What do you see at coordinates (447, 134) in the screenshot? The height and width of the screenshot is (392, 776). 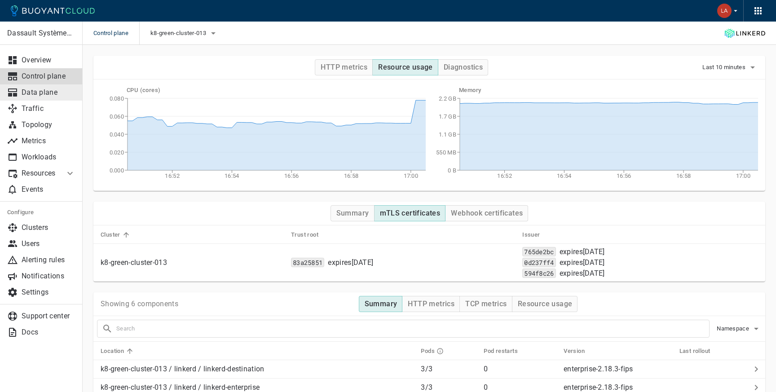 I see `tspan: 1.1 GB` at bounding box center [447, 134].